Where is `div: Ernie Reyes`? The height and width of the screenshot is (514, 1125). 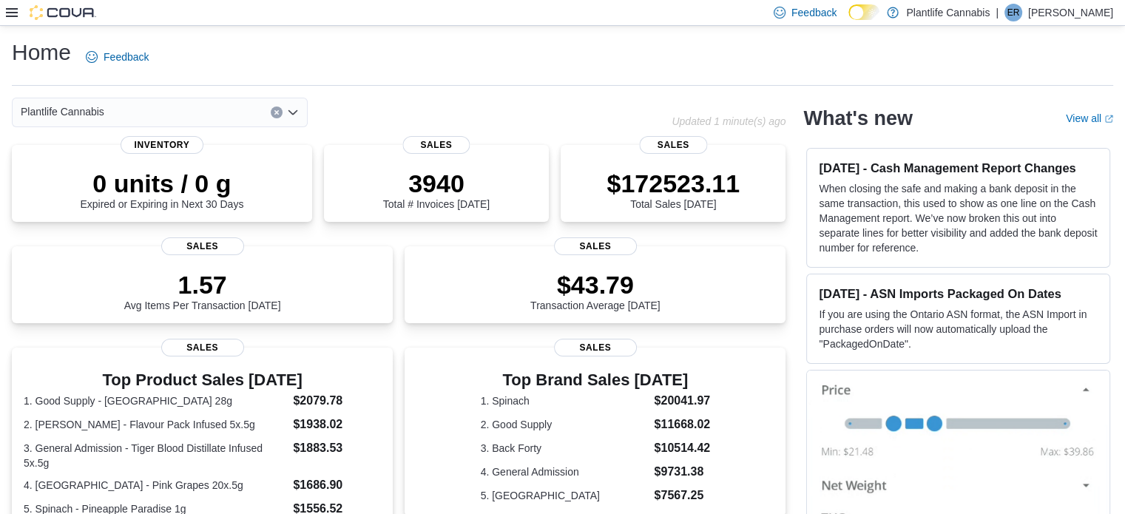
div: Ernie Reyes is located at coordinates (1013, 13).